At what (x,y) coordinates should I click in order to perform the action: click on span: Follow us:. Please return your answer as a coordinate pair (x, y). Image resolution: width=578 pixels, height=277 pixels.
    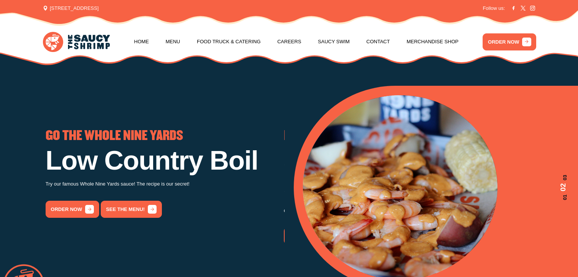
    Looking at the image, I should click on (493, 8).